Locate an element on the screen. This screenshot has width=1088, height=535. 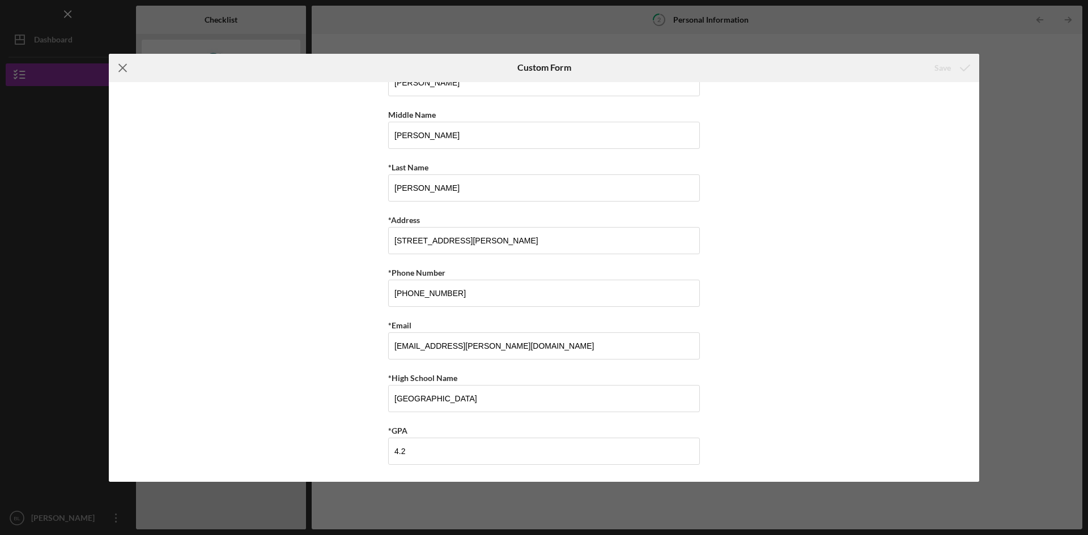
h6: Custom Form is located at coordinates (544, 67).